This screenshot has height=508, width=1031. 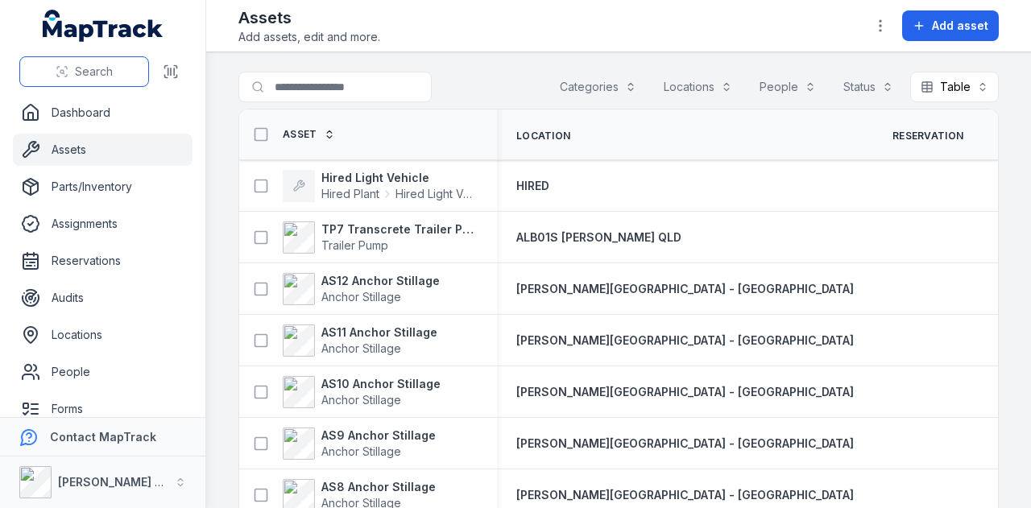 I want to click on a: AS9 Anchor StillageAnchor Stillage, so click(x=359, y=444).